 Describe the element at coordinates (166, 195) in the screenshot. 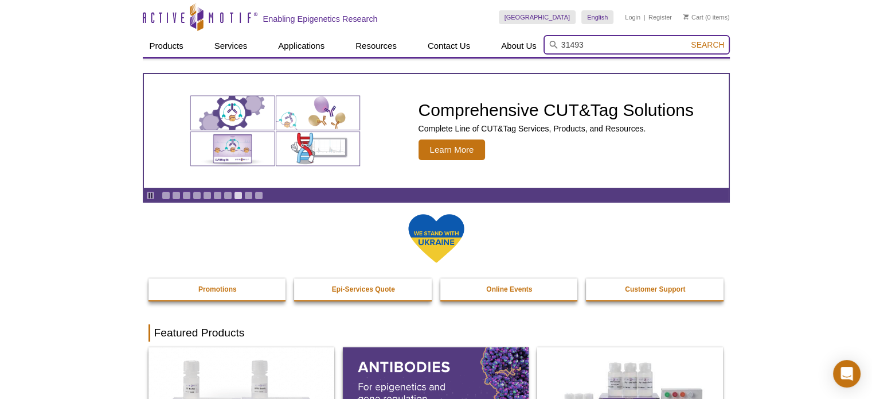

I see `a: Go to slide 1` at that location.